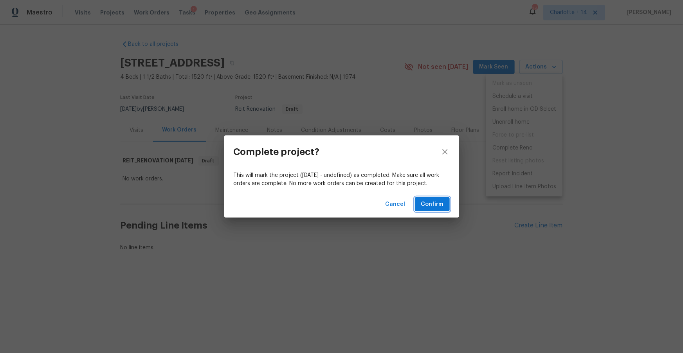 The image size is (683, 353). What do you see at coordinates (445, 152) in the screenshot?
I see `button: close` at bounding box center [445, 152].